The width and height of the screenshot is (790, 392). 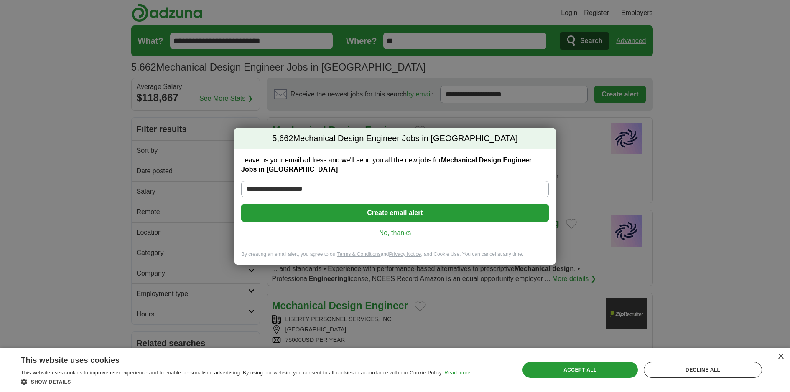 What do you see at coordinates (405, 255) in the screenshot?
I see `a: Privacy Notice` at bounding box center [405, 255].